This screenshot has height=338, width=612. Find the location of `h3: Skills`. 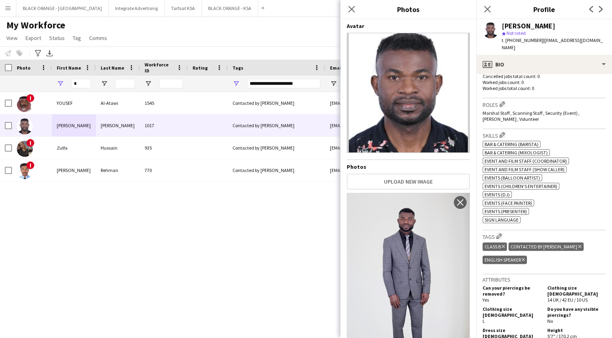

h3: Skills is located at coordinates (544, 135).